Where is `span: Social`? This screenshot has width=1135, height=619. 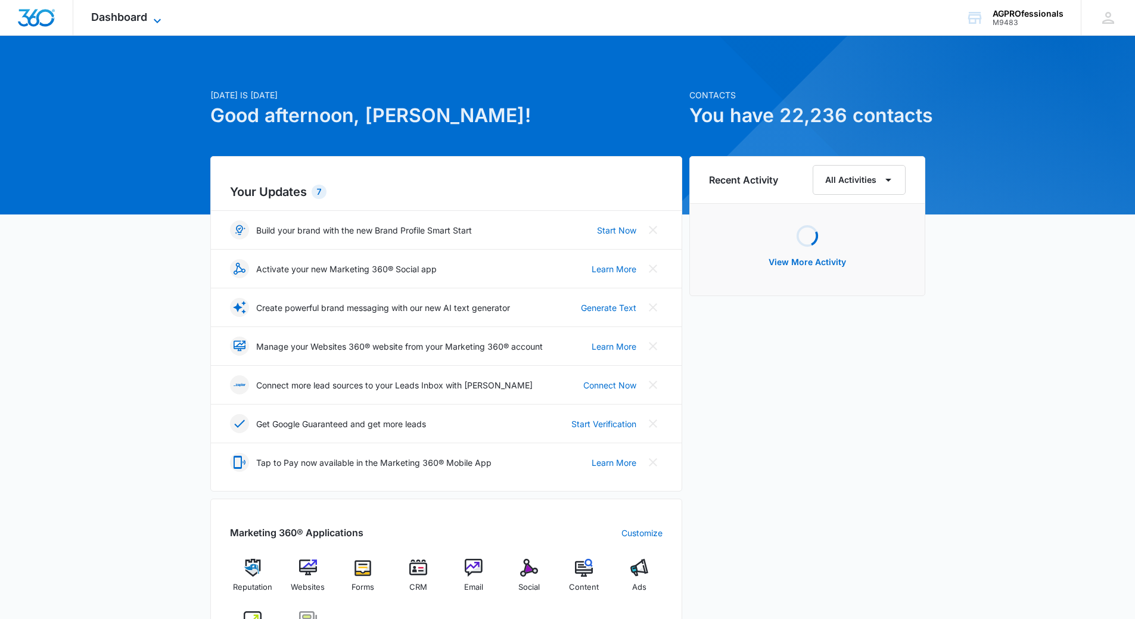
span: Social is located at coordinates (529, 587).